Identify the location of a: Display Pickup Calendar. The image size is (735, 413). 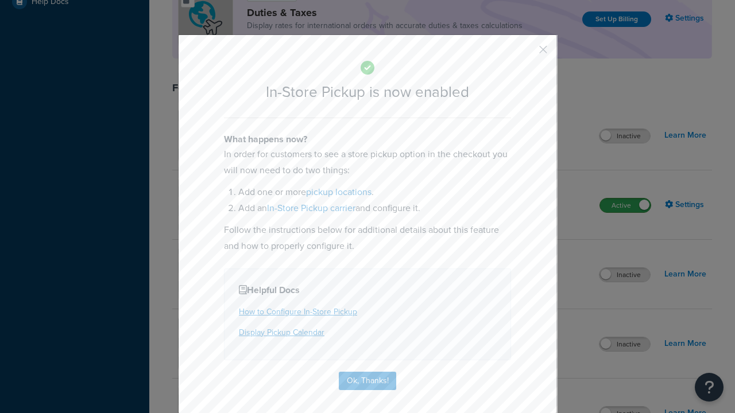
(281, 333).